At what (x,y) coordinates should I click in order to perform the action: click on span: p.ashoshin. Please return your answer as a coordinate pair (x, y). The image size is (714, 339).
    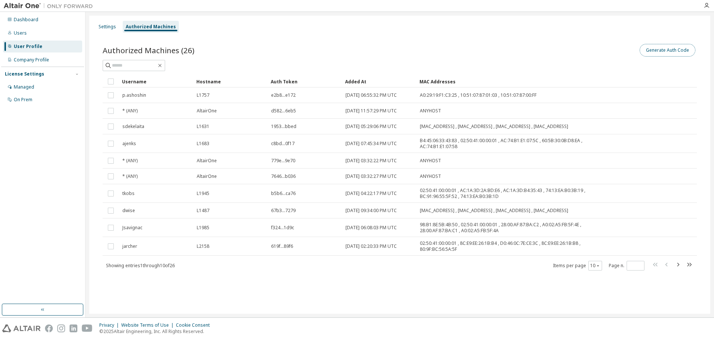
    Looking at the image, I should click on (134, 95).